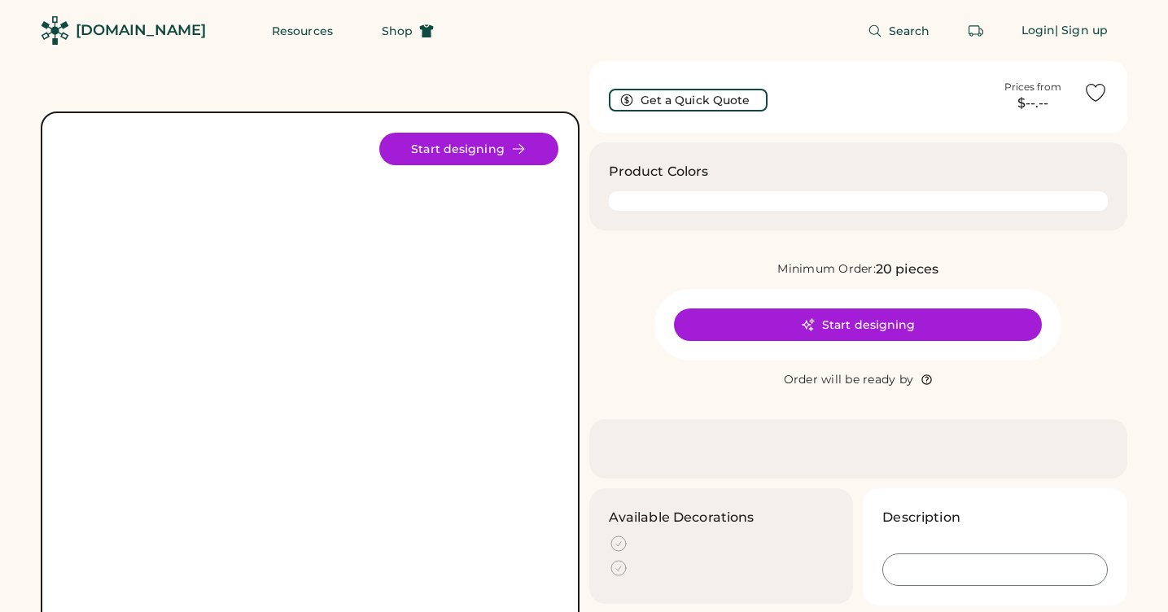 The height and width of the screenshot is (612, 1168). I want to click on div: | Sign up, so click(1081, 31).